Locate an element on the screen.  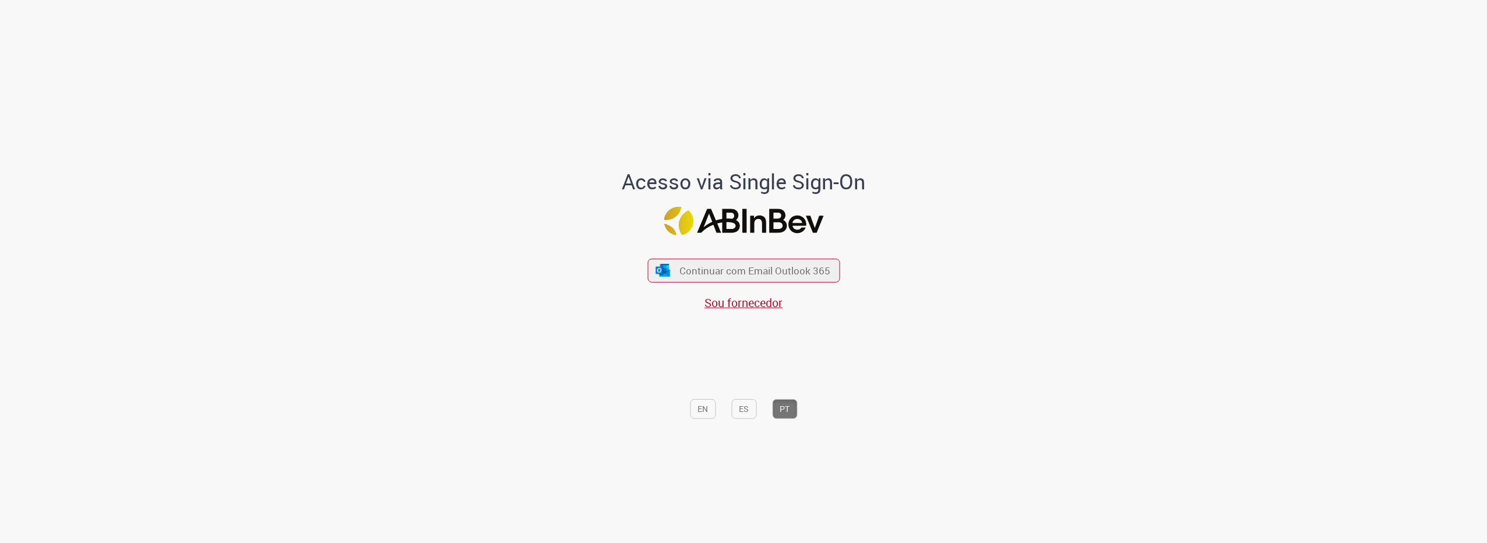
img: Logo ABInBev is located at coordinates (743, 221).